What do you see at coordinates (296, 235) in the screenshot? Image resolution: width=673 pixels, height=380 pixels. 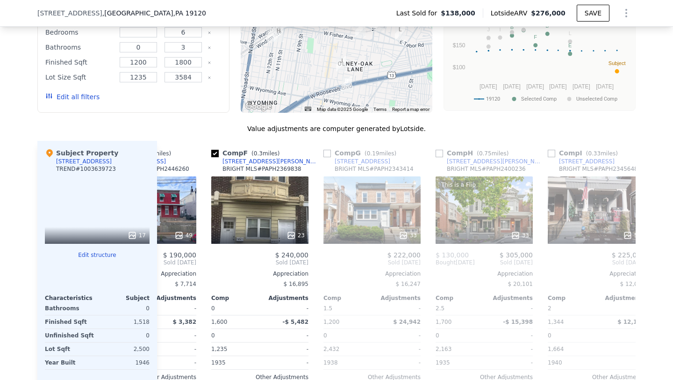 I see `div: 23` at bounding box center [296, 235].